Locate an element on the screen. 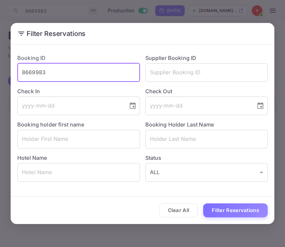  label: Status is located at coordinates (206, 158).